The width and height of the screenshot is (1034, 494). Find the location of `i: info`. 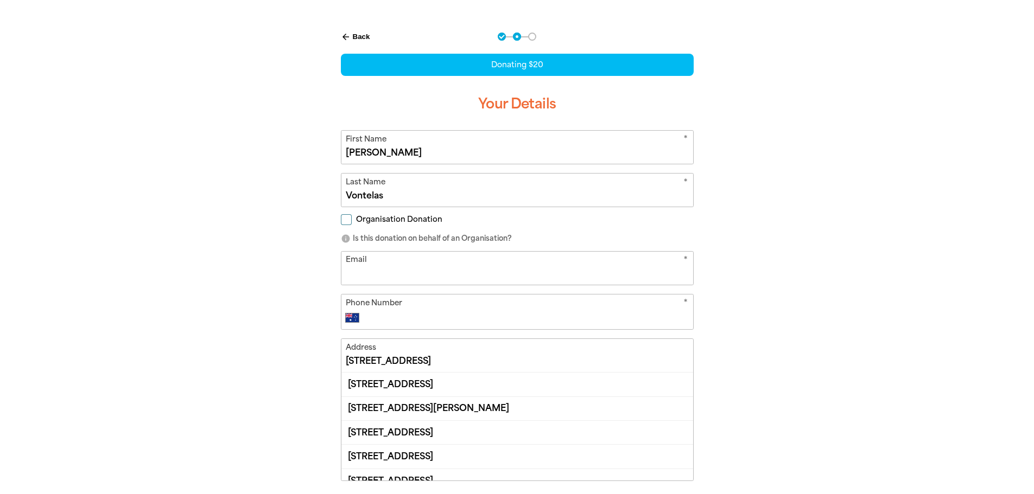

i: info is located at coordinates (346, 239).